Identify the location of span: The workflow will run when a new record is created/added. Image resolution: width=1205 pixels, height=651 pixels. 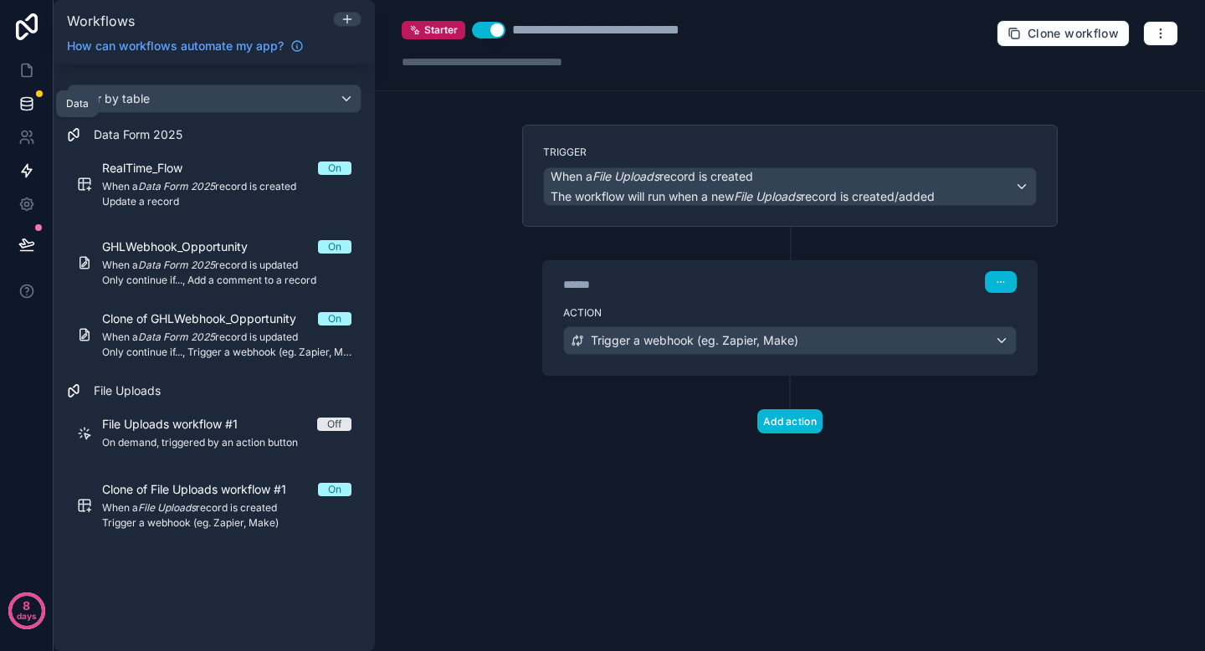
(743, 196).